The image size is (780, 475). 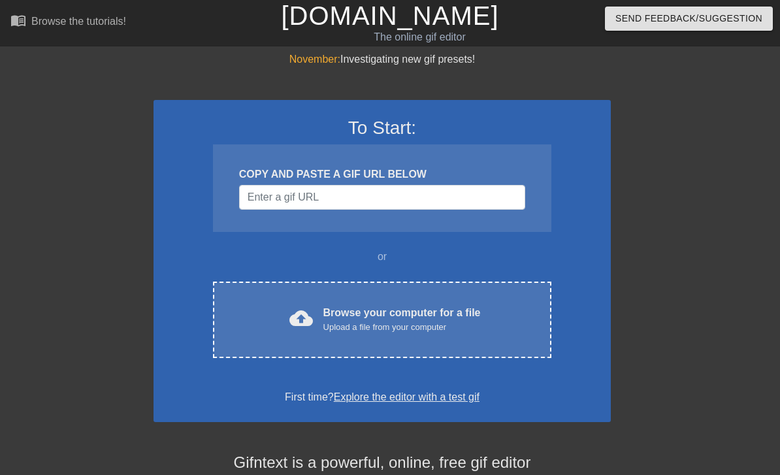 I want to click on div: or, so click(x=382, y=257).